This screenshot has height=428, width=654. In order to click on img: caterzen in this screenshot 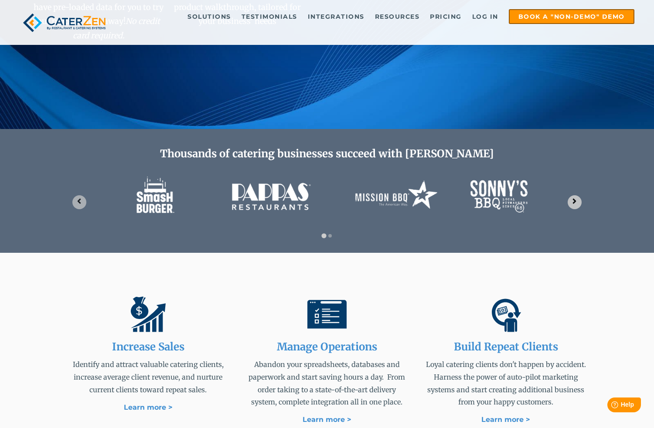, I will do `click(64, 23)`.